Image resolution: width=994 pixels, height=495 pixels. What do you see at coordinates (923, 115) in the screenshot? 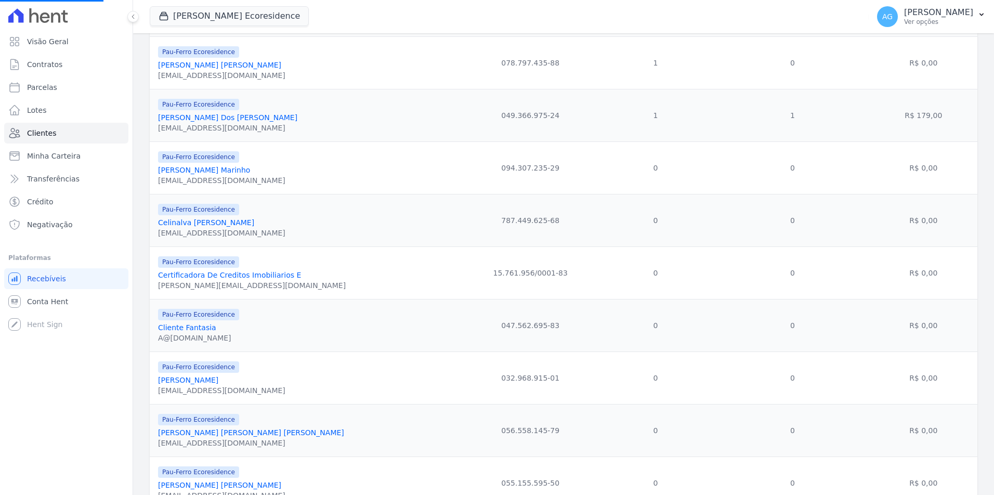
I see `td: R$ 179,00` at bounding box center [923, 115].